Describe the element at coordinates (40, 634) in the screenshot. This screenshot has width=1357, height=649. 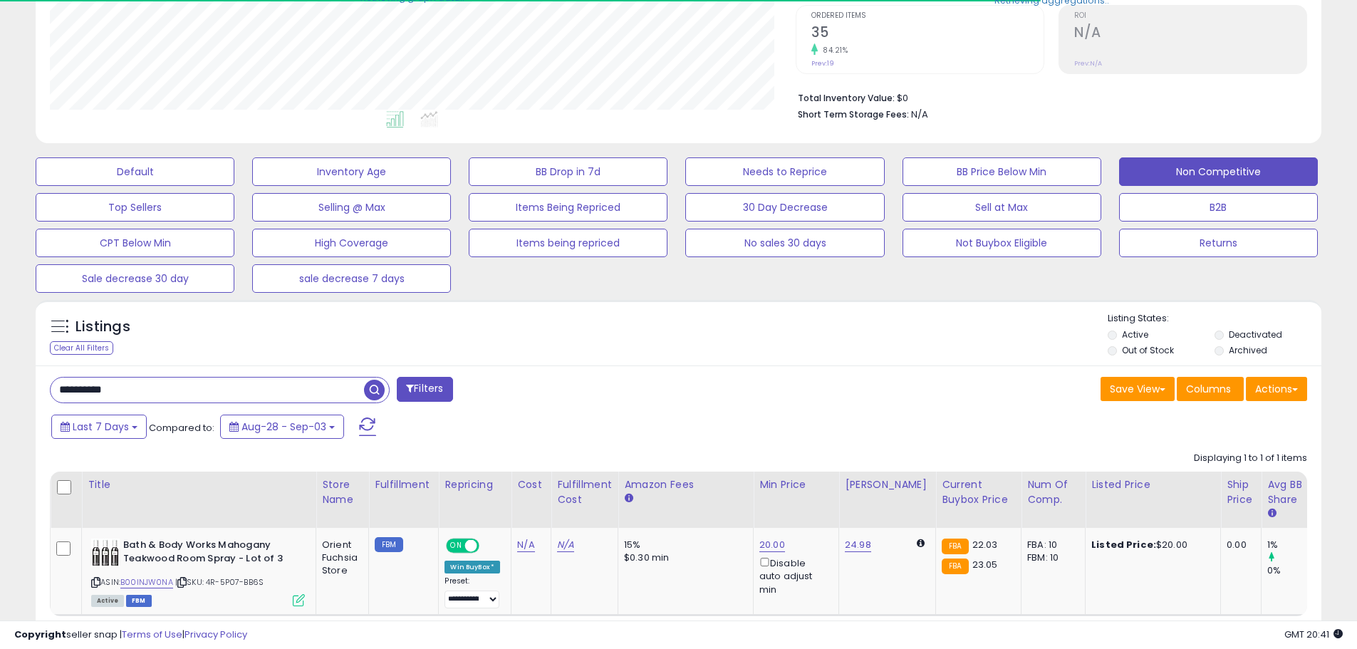
I see `strong: Copyright` at that location.